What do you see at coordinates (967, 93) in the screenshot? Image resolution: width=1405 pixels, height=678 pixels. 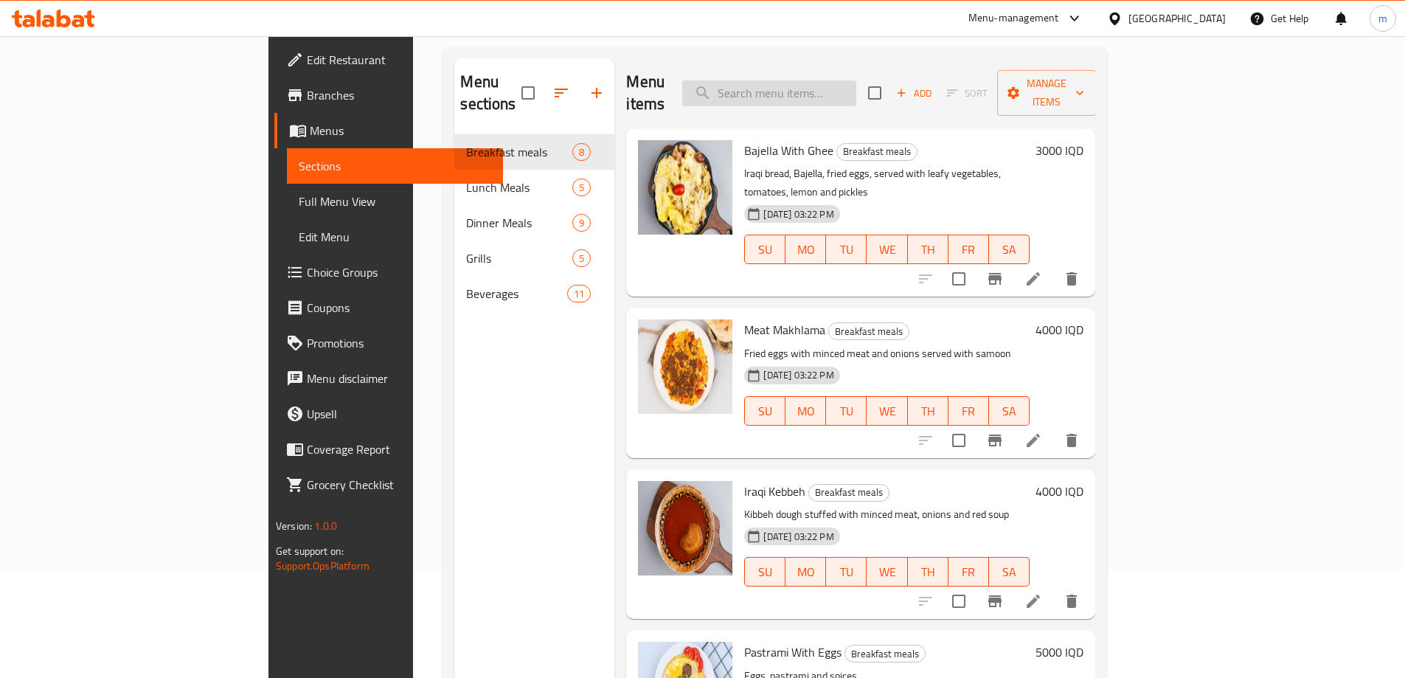 I see `span: Select section first` at bounding box center [967, 93].